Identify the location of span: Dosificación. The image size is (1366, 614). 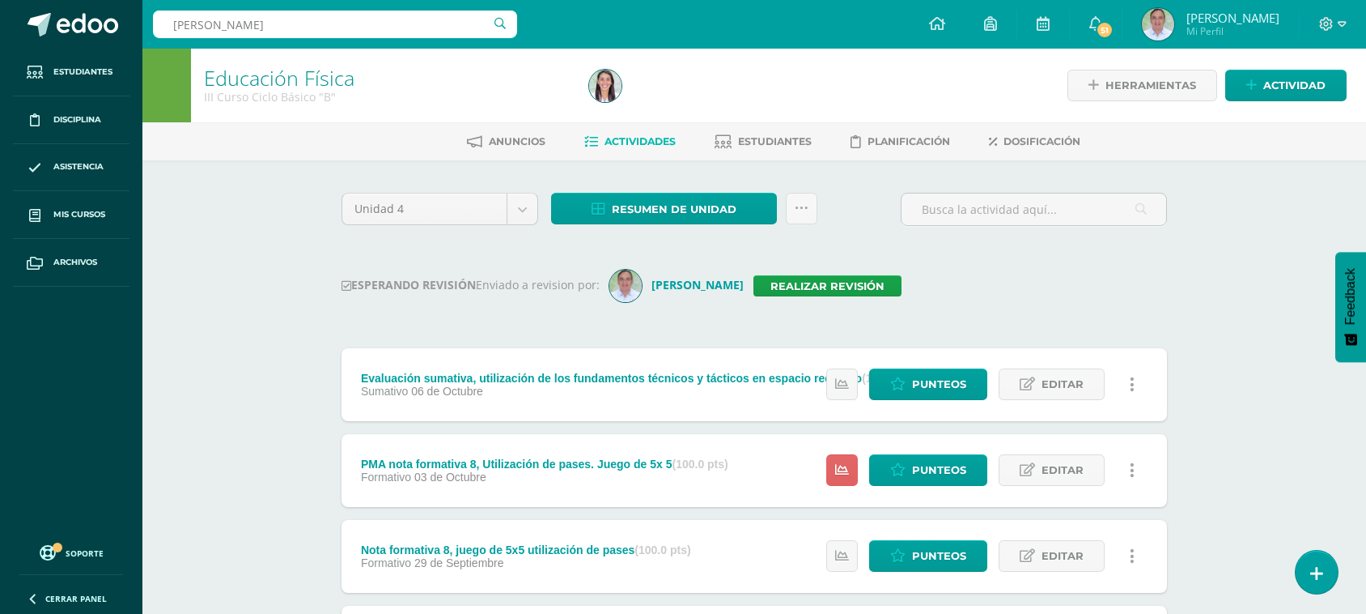
(1042, 141).